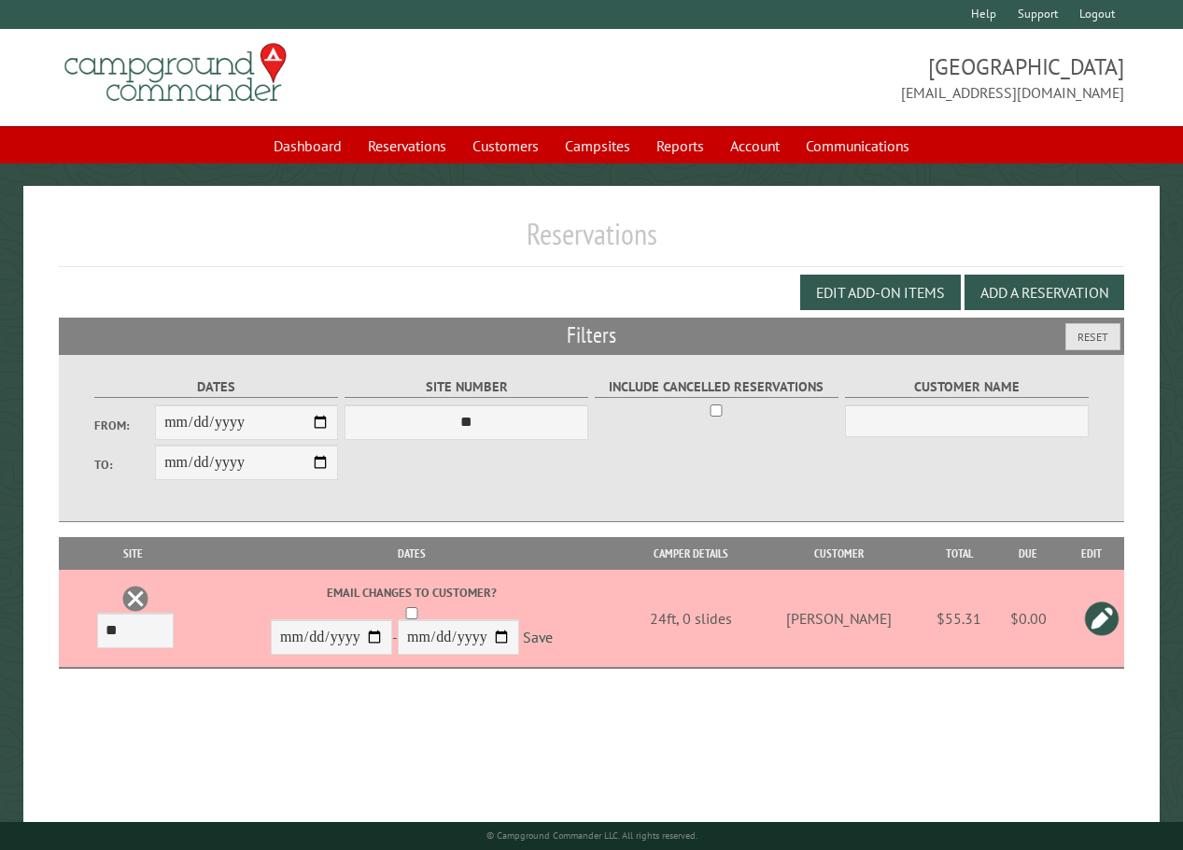 This screenshot has width=1183, height=850. What do you see at coordinates (959, 553) in the screenshot?
I see `th: Total` at bounding box center [959, 553].